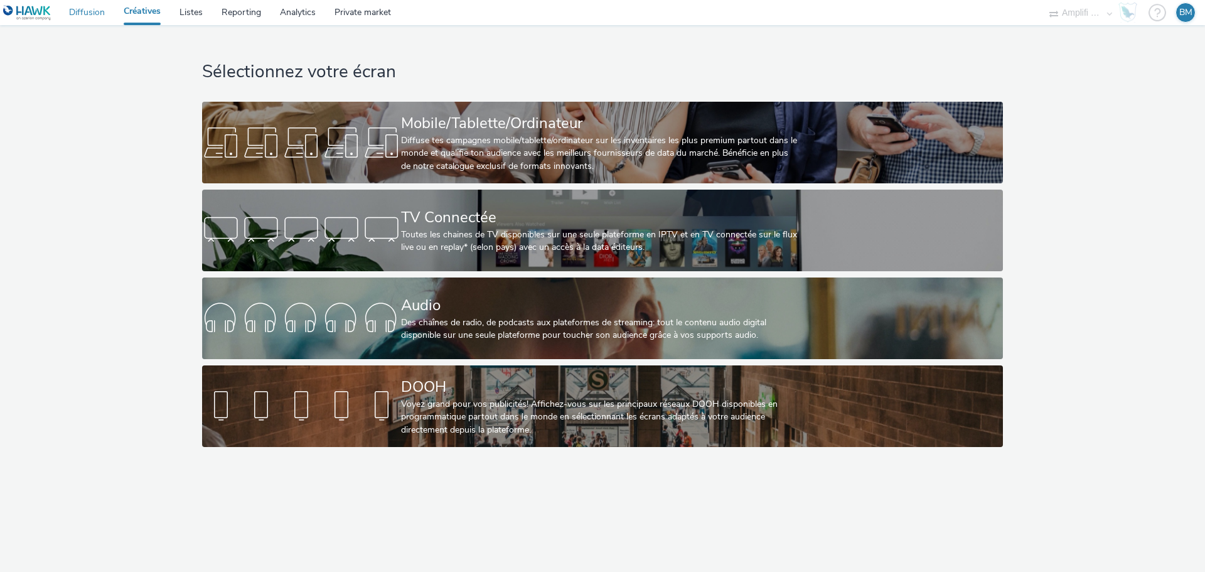 Image resolution: width=1205 pixels, height=572 pixels. I want to click on div: Hawk Academy, so click(1128, 13).